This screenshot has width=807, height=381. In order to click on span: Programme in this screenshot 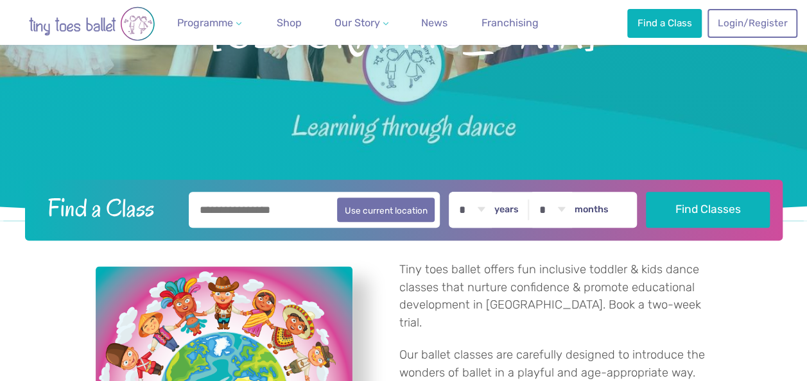, I will do `click(205, 22)`.